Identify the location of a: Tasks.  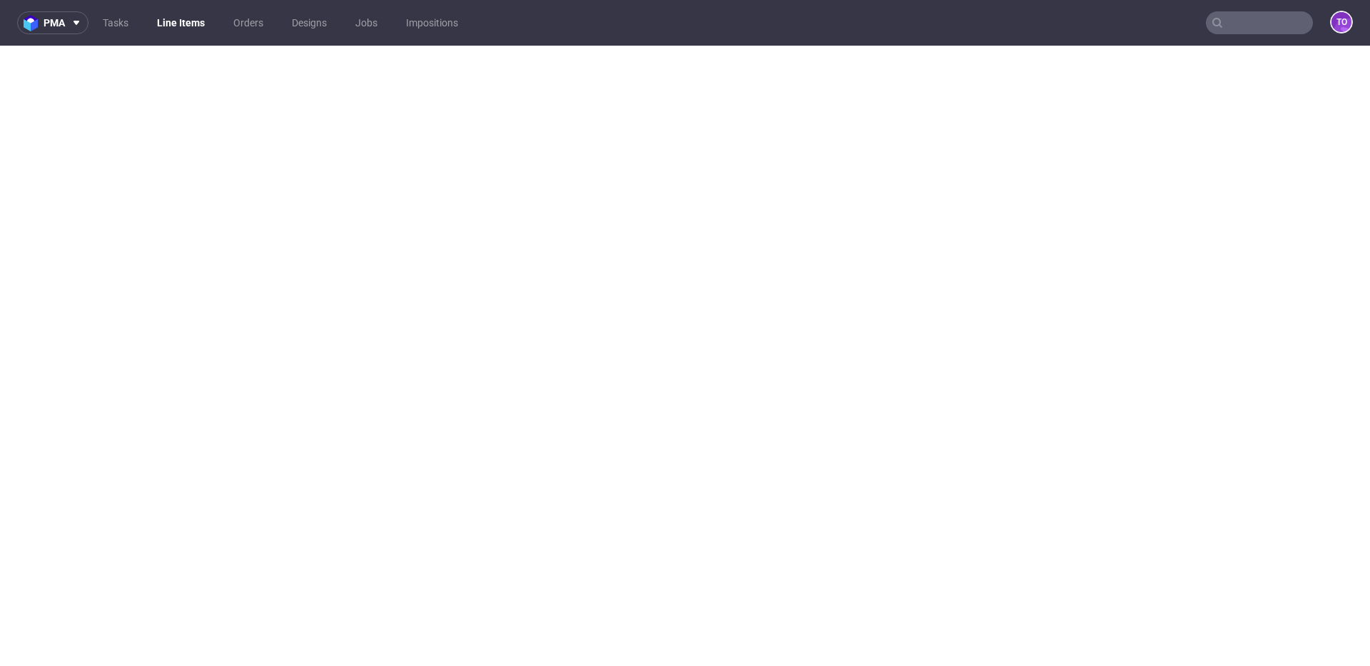
(116, 23).